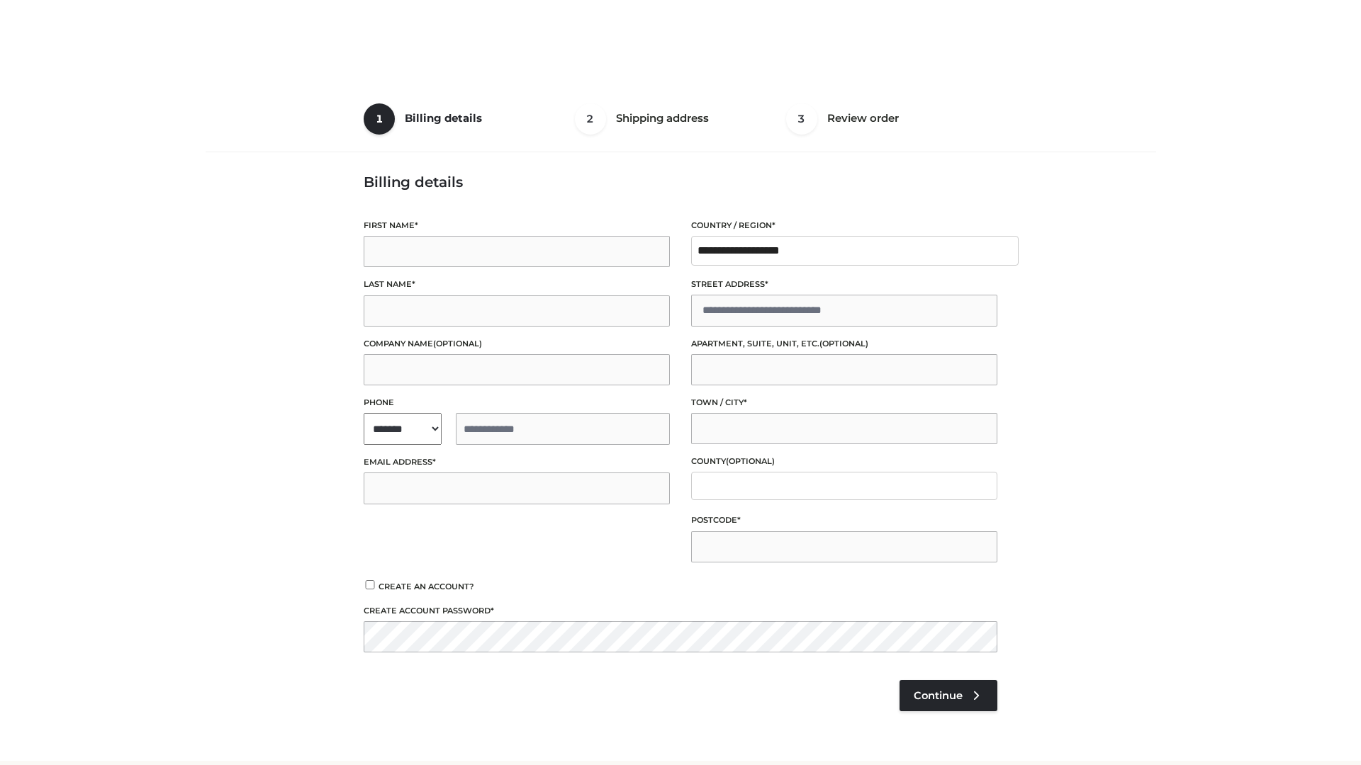 This screenshot has height=765, width=1361. I want to click on label: Town / City, so click(844, 402).